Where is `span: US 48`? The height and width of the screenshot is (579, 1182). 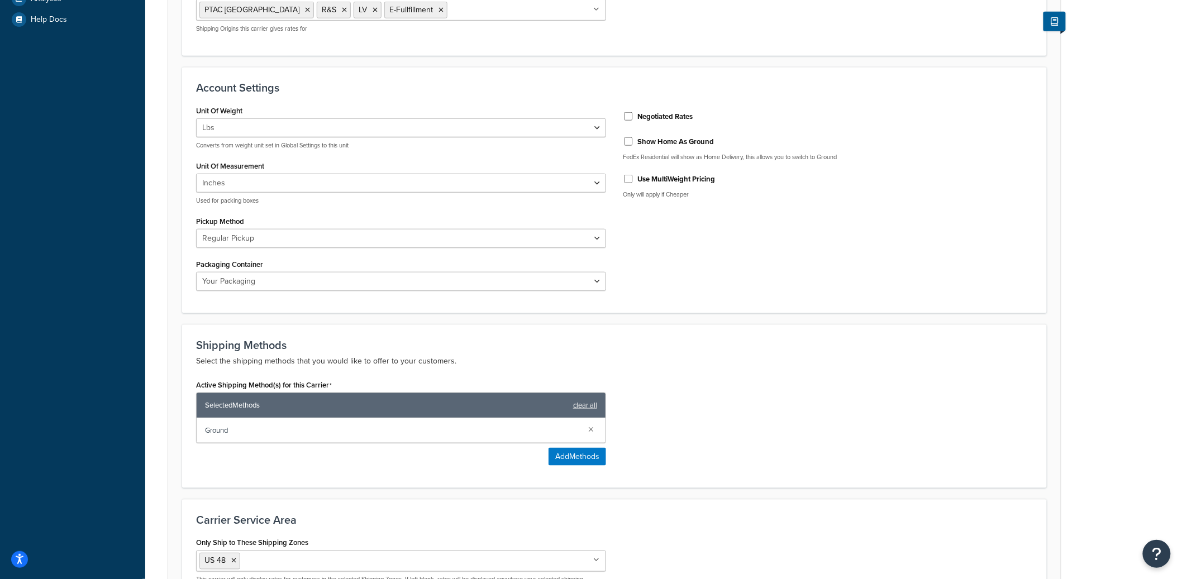 span: US 48 is located at coordinates (215, 561).